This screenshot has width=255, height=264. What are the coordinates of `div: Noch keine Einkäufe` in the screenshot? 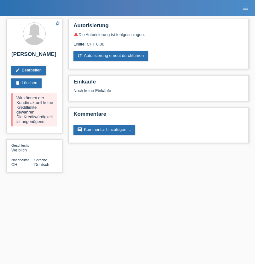 It's located at (159, 93).